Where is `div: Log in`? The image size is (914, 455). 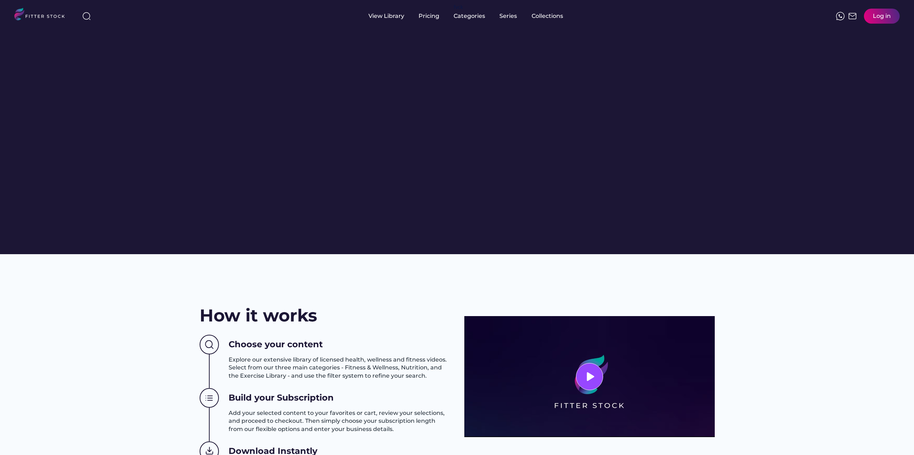 div: Log in is located at coordinates (882, 16).